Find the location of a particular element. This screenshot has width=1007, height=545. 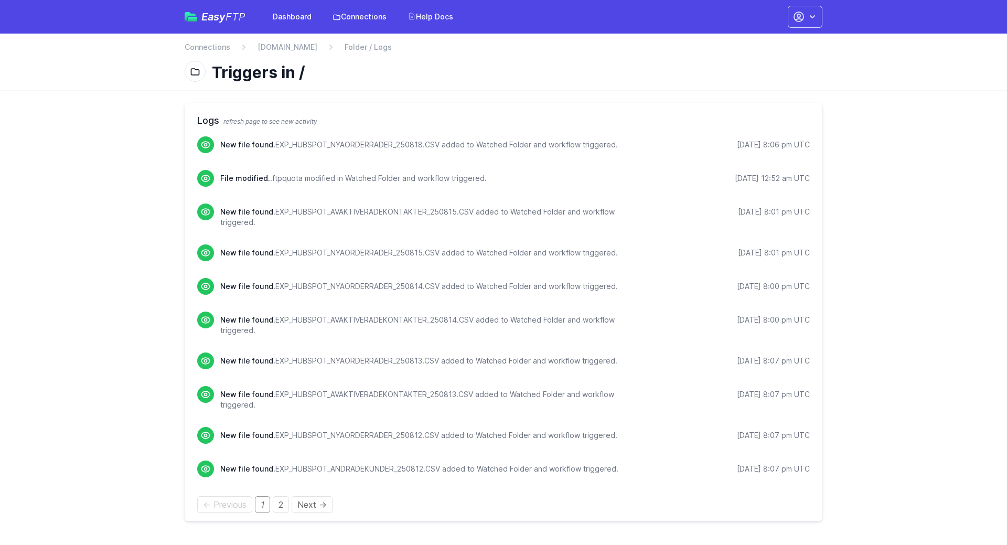

p: EXP_HUBSPOT_NYAORDERRADER_250813.CSV added to Watched Folder and workflow triggered. is located at coordinates (419, 361).